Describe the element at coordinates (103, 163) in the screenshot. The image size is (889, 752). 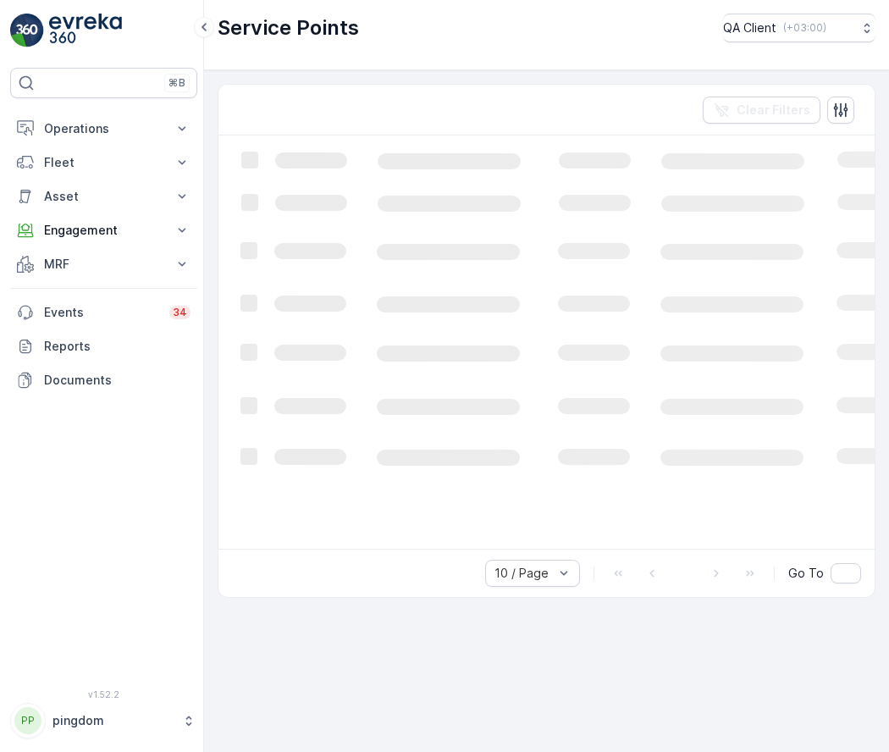
I see `button: Fleet` at that location.